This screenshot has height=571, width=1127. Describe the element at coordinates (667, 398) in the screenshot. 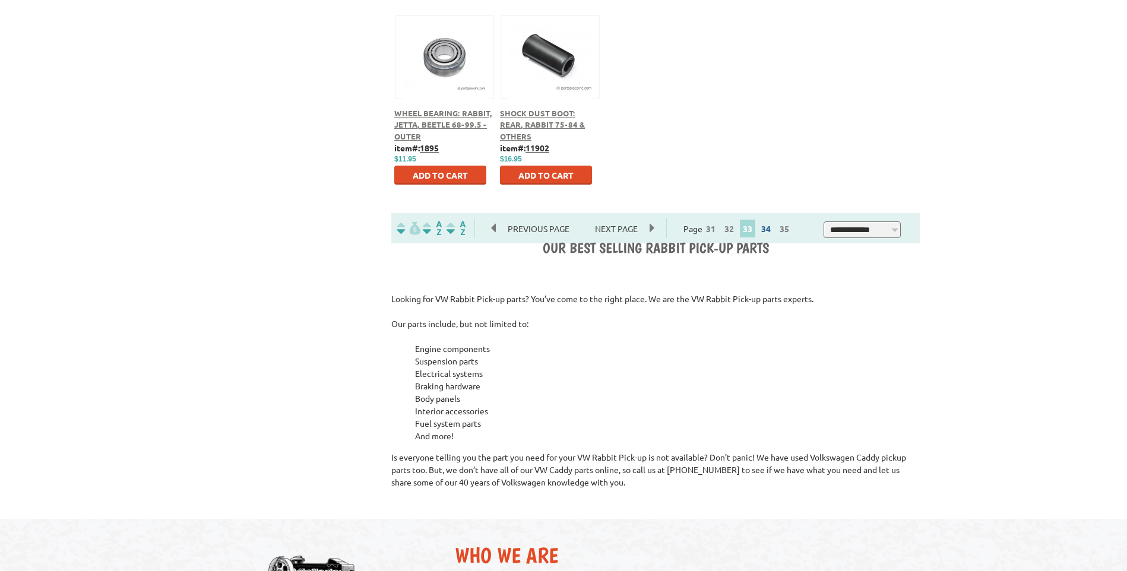

I see `li: Body panels` at that location.